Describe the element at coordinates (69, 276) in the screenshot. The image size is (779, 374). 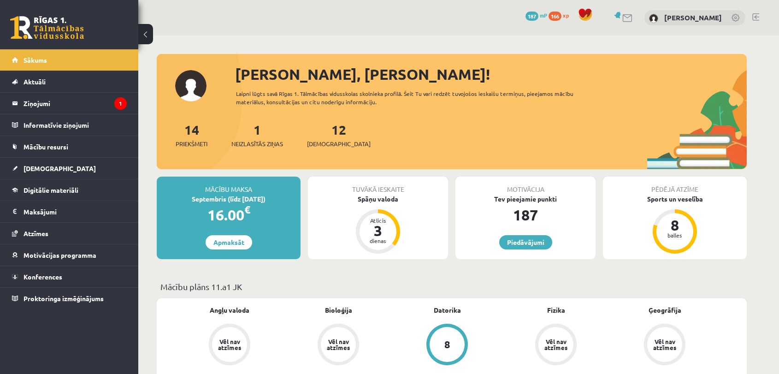
I see `a: Konferences` at that location.